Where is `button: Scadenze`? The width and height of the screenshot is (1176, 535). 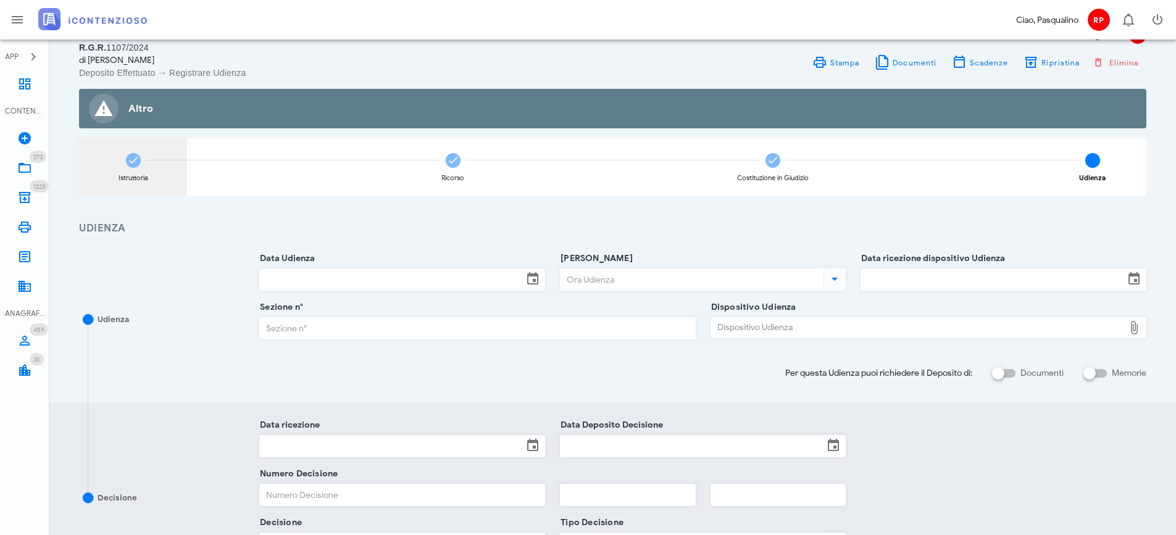
button: Scadenze is located at coordinates (980, 62).